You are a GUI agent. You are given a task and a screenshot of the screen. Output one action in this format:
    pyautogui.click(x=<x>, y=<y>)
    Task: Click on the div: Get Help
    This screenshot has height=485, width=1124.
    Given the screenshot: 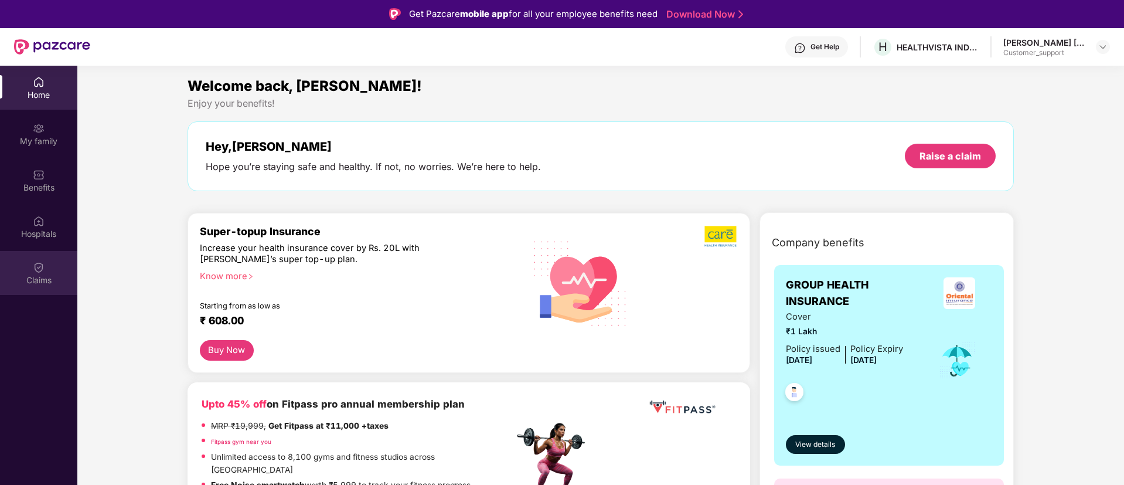 What is the action you would take?
    pyautogui.click(x=825, y=47)
    